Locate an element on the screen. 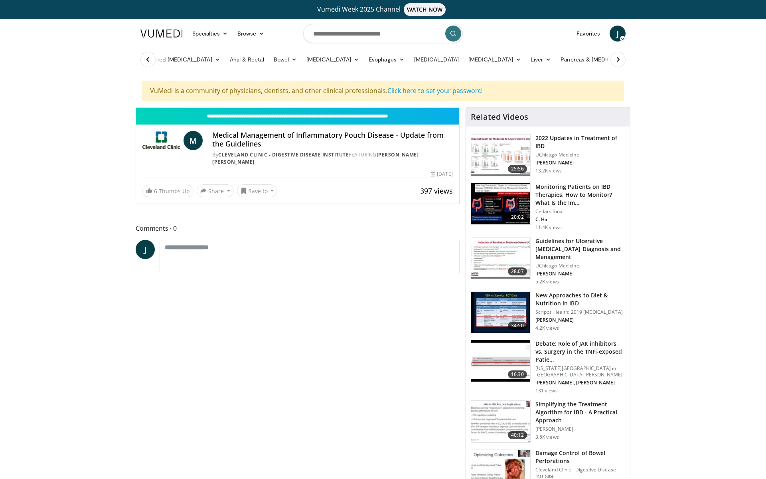 Image resolution: width=766 pixels, height=479 pixels. a: Vumedi Week 2025 ChannelWATCH NOW is located at coordinates (383, 10).